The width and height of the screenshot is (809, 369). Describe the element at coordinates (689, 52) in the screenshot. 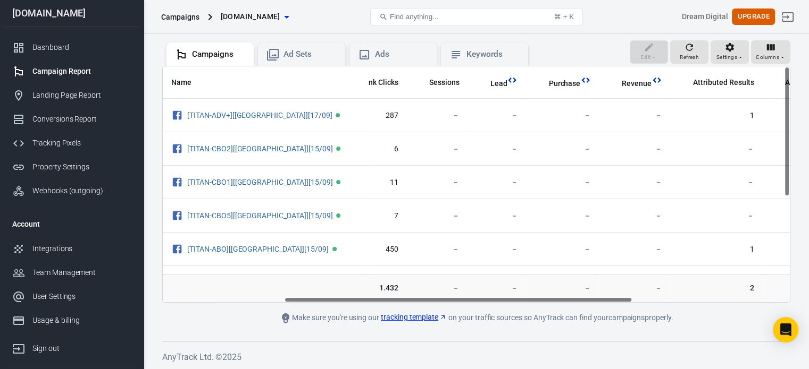

I see `button: Refresh` at that location.